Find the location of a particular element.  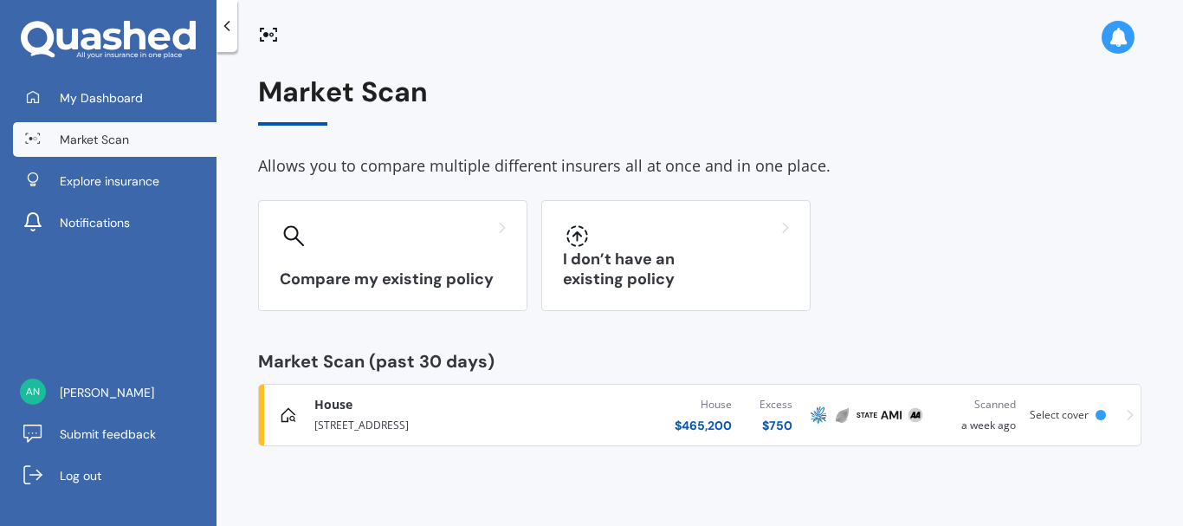

span: Log out is located at coordinates (81, 476).